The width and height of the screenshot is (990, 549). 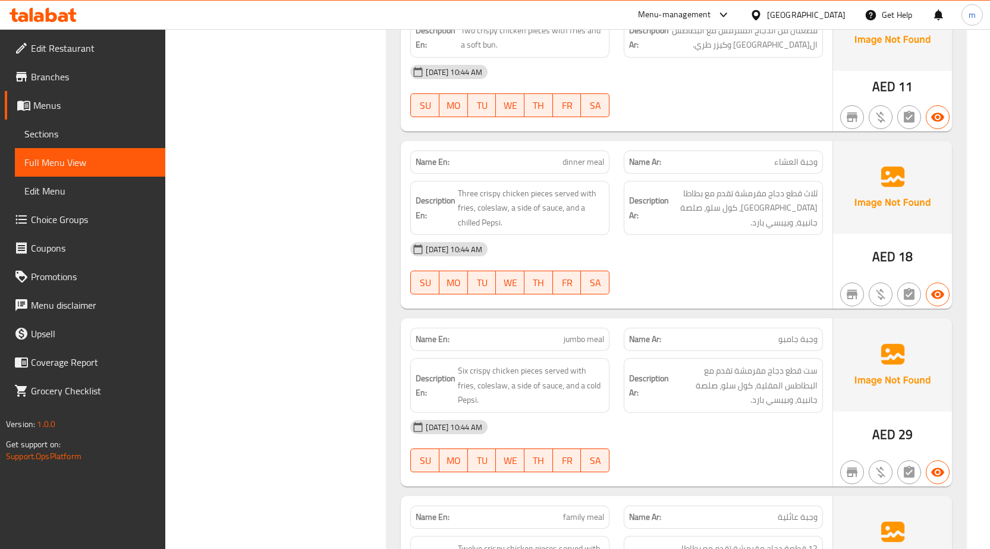 I want to click on span: 11, so click(x=906, y=86).